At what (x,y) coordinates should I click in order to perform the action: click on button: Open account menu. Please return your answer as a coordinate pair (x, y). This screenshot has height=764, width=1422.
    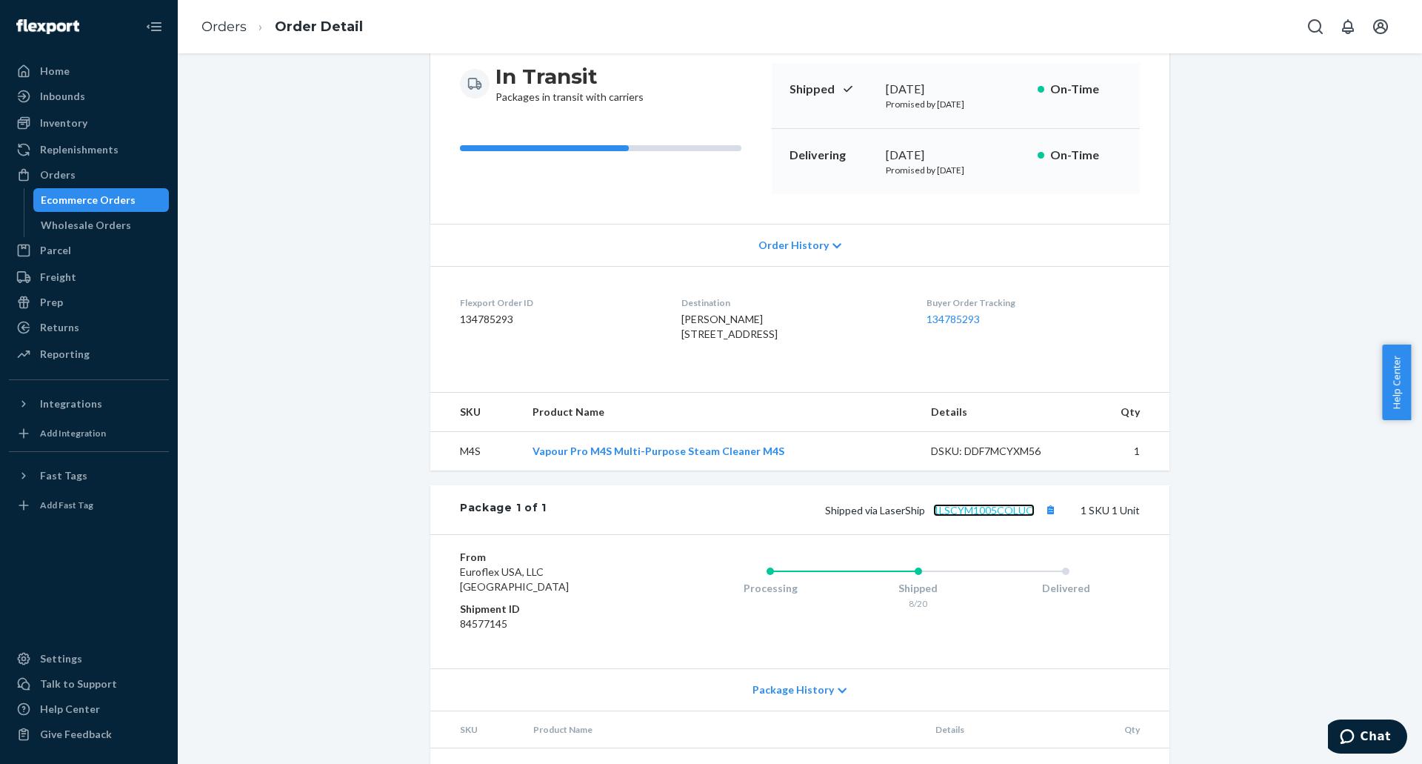
    Looking at the image, I should click on (1380, 27).